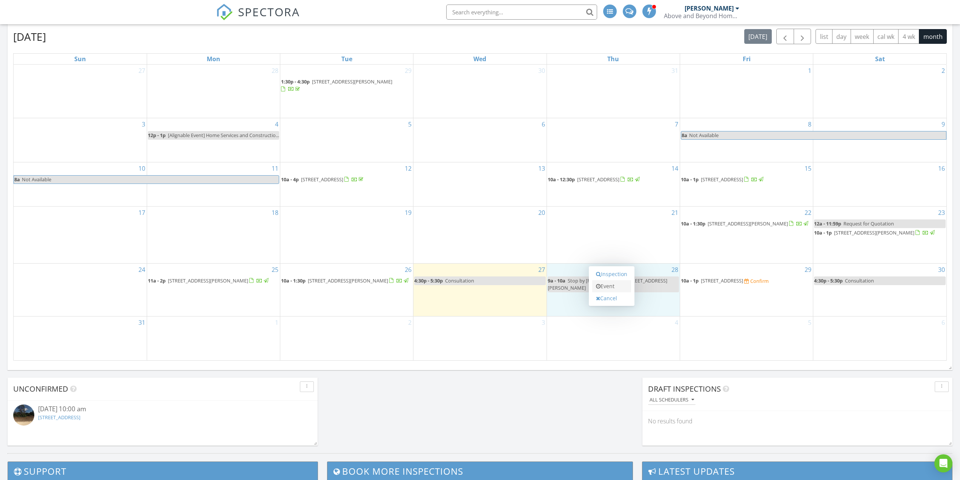 The width and height of the screenshot is (960, 480). I want to click on button: Next month, so click(803, 36).